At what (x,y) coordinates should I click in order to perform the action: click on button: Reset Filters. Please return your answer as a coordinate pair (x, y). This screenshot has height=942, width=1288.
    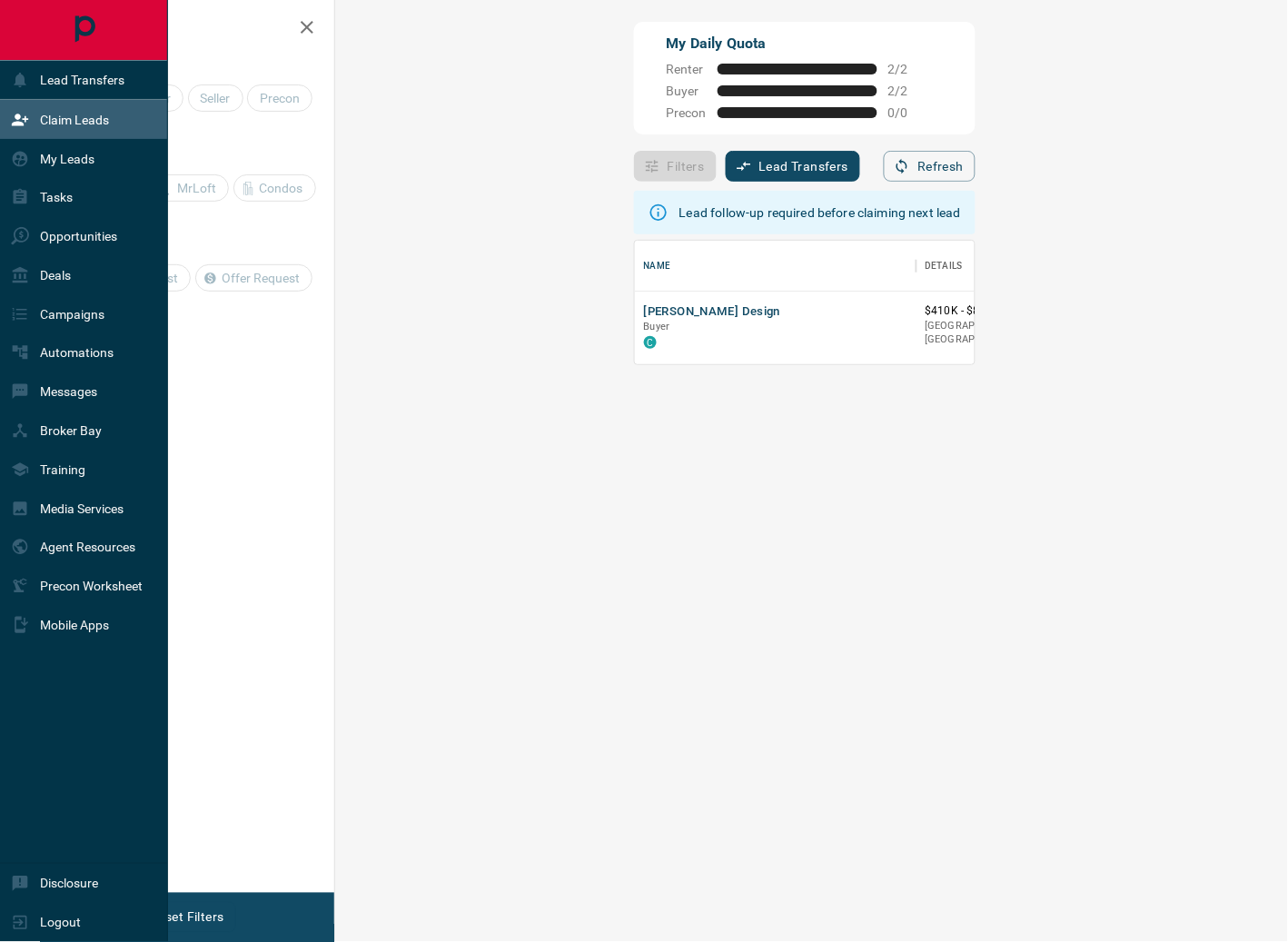
    Looking at the image, I should click on (186, 918).